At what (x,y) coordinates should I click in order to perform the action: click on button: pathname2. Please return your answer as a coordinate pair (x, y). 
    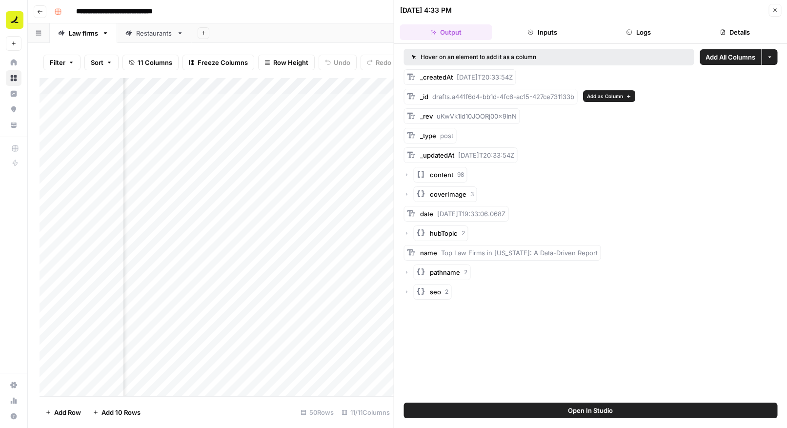
    Looking at the image, I should click on (442, 272).